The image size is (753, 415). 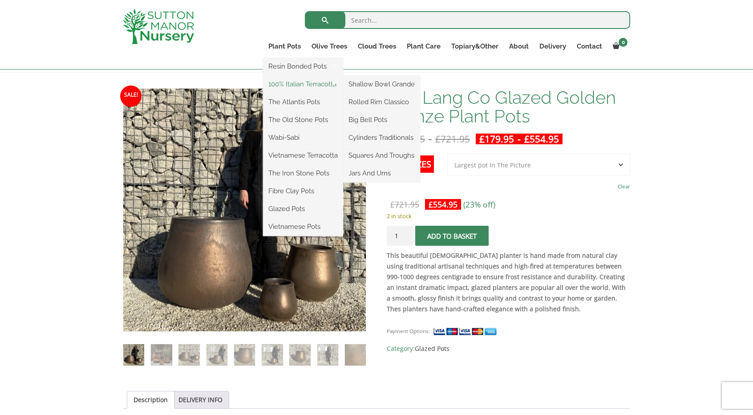 I want to click on a: The Atlantis Pots, so click(x=303, y=102).